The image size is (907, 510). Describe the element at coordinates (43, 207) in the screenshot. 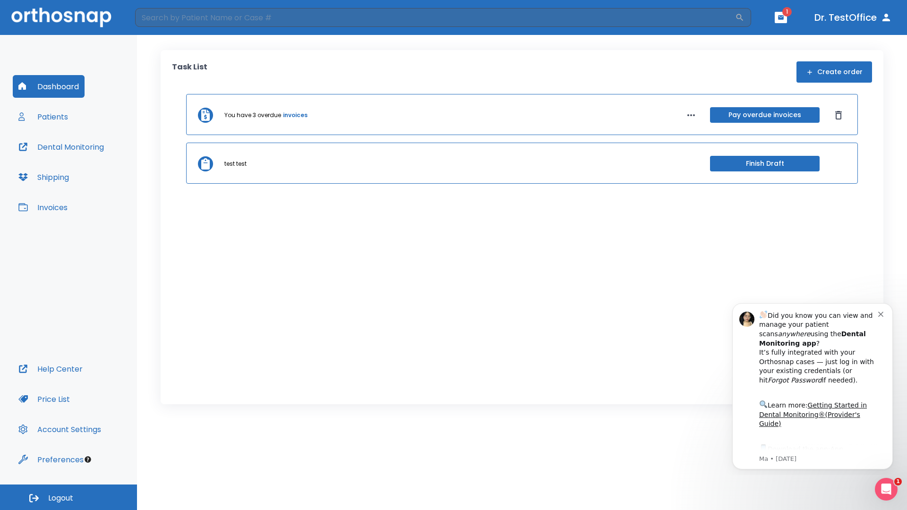

I see `a: Invoices` at that location.